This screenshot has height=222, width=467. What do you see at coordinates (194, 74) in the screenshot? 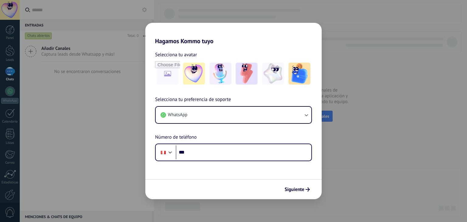
I see `img: -1.jpeg` at bounding box center [194, 74].